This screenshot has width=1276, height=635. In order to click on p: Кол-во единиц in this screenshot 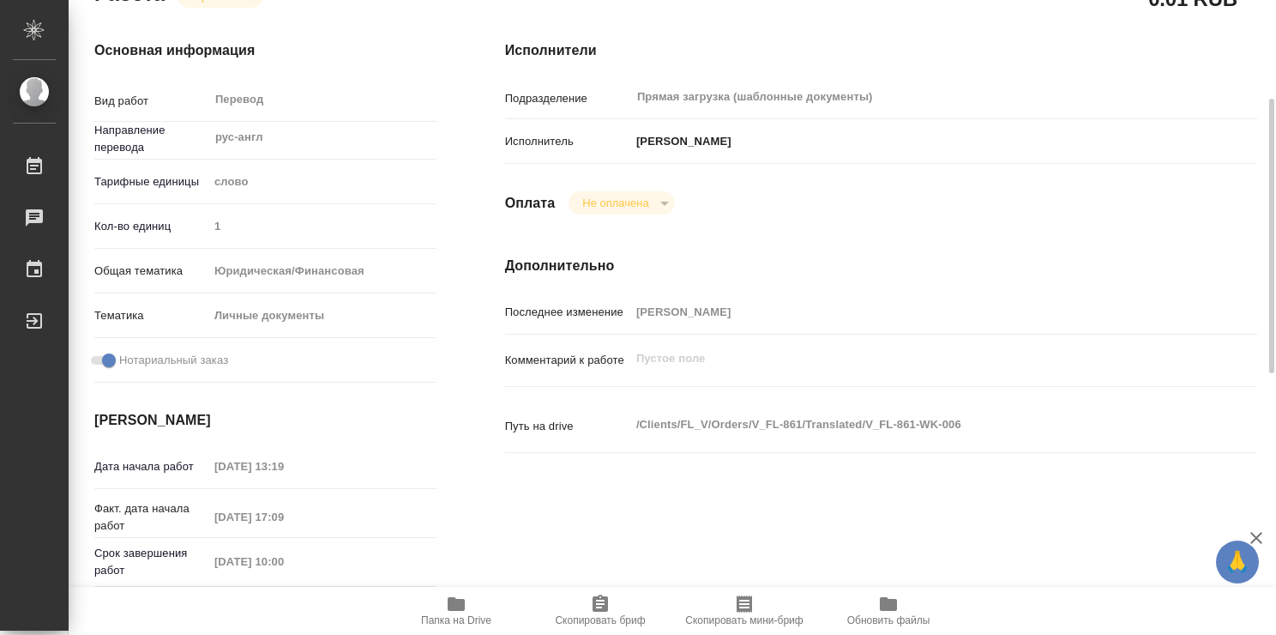, I will do `click(151, 226)`.